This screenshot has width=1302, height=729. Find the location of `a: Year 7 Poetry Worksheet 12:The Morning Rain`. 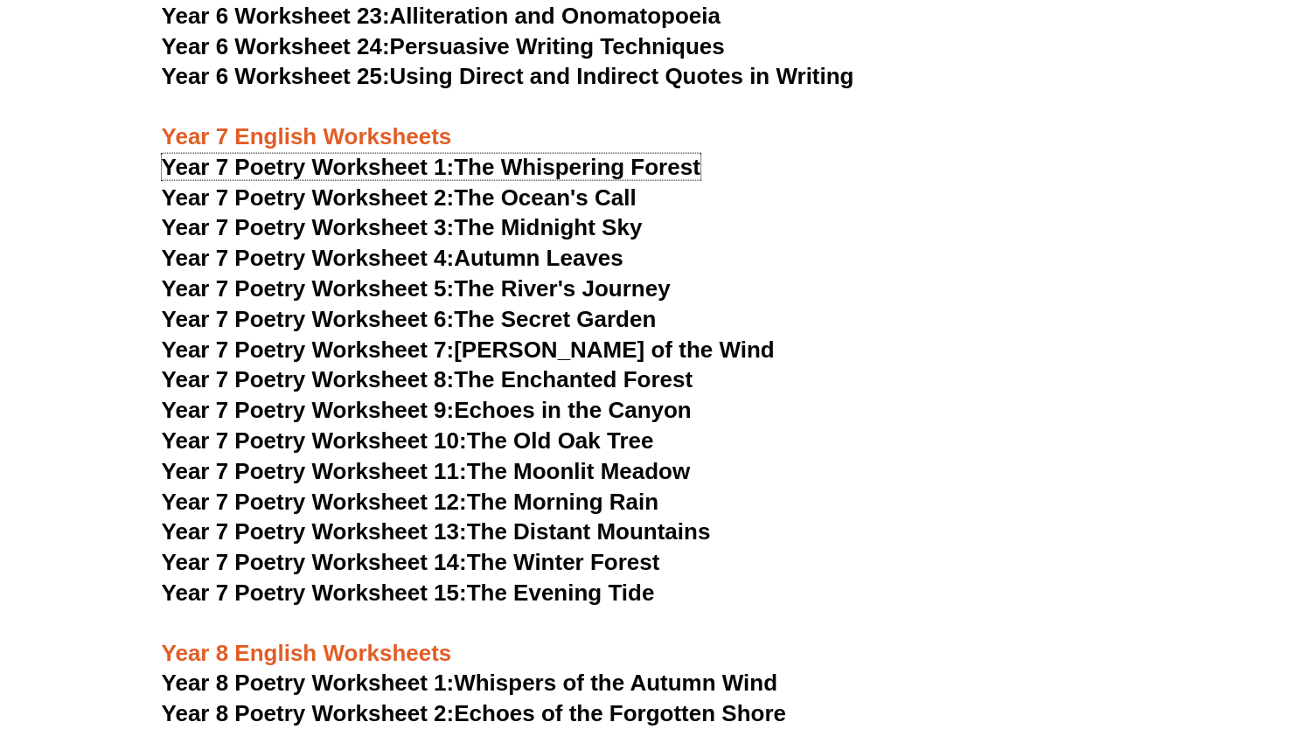

a: Year 7 Poetry Worksheet 12:The Morning Rain is located at coordinates (410, 502).